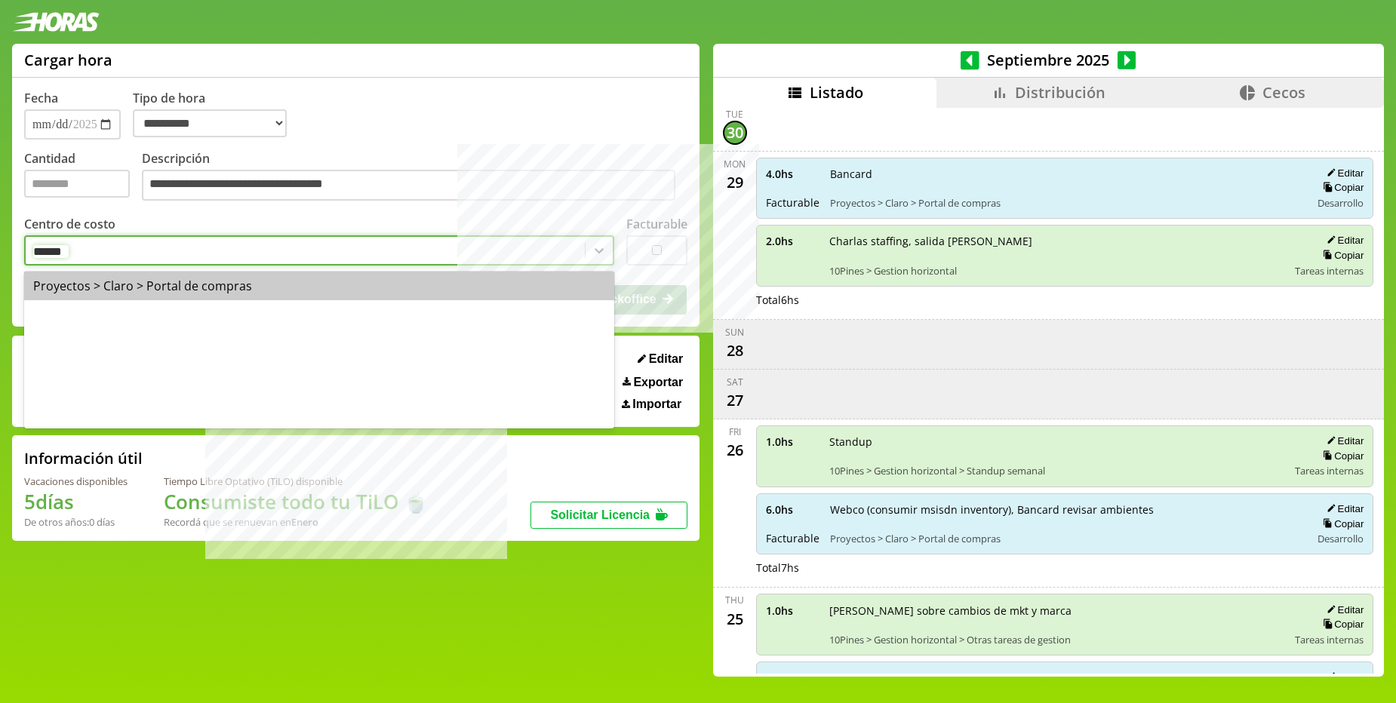 The width and height of the screenshot is (1396, 703). Describe the element at coordinates (735, 351) in the screenshot. I see `div: 28` at that location.